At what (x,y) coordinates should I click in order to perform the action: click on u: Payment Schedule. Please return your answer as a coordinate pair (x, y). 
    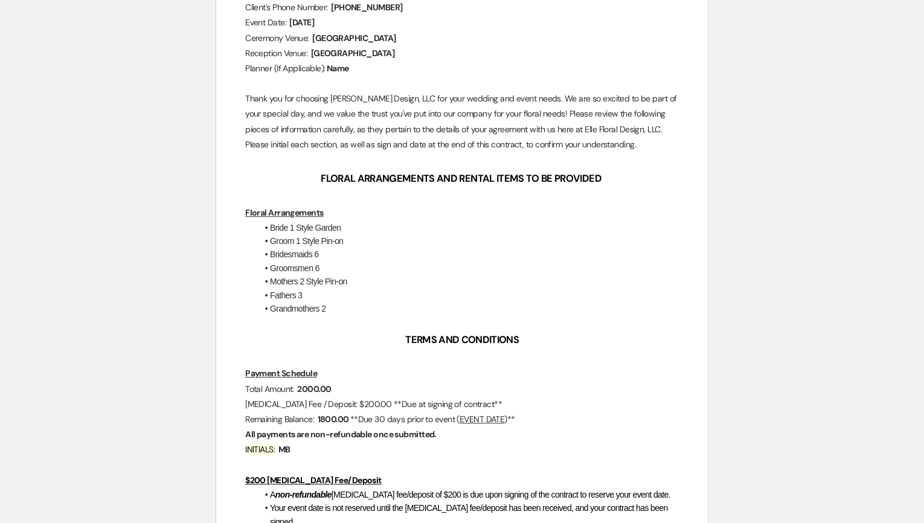
    Looking at the image, I should click on (281, 373).